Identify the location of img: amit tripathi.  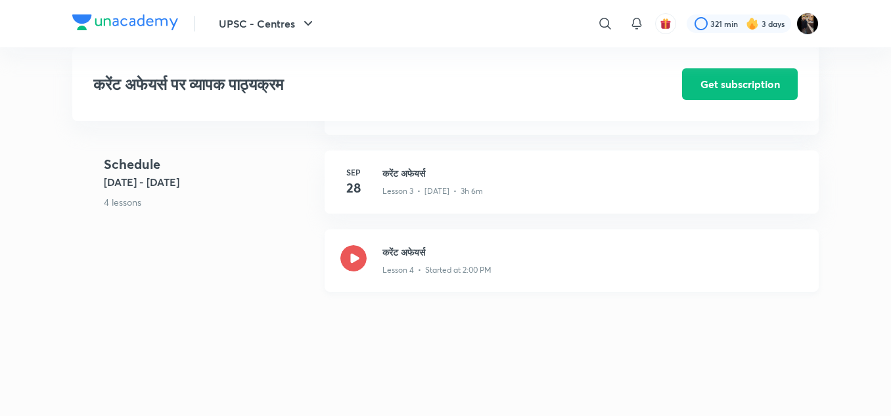
(808, 24).